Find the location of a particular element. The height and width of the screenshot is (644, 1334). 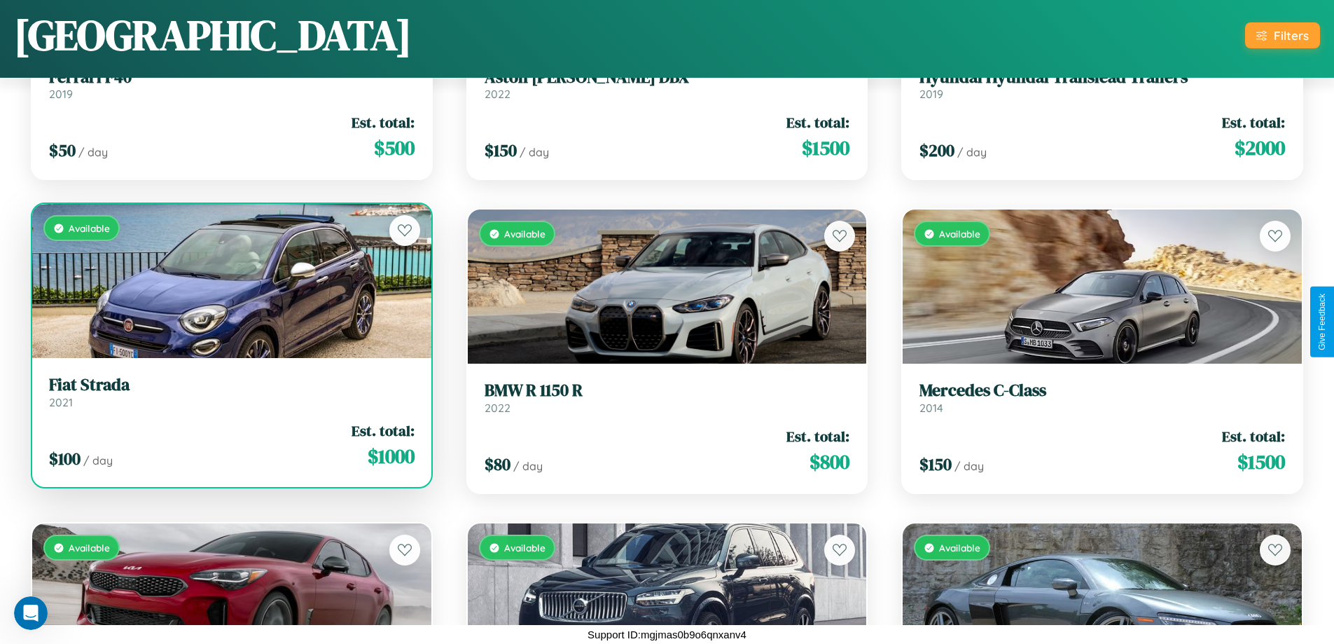

span: $ 80 is located at coordinates (497, 464).